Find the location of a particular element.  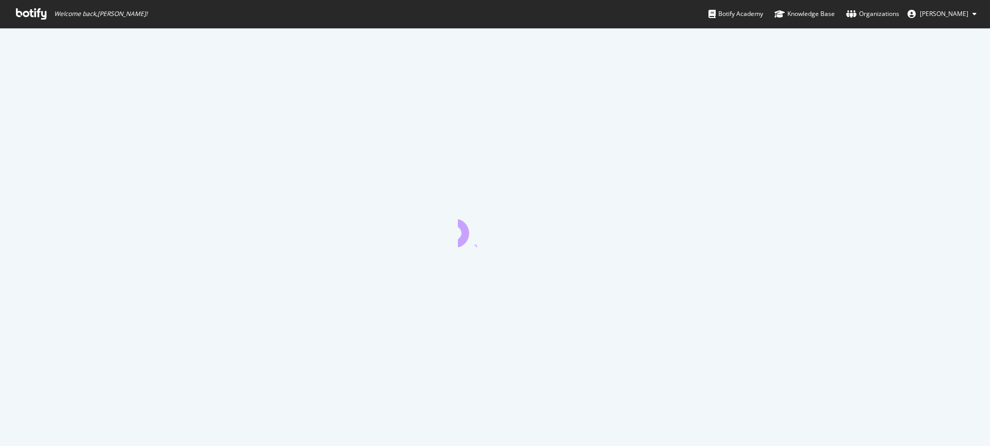

div: Organizations is located at coordinates (872, 14).